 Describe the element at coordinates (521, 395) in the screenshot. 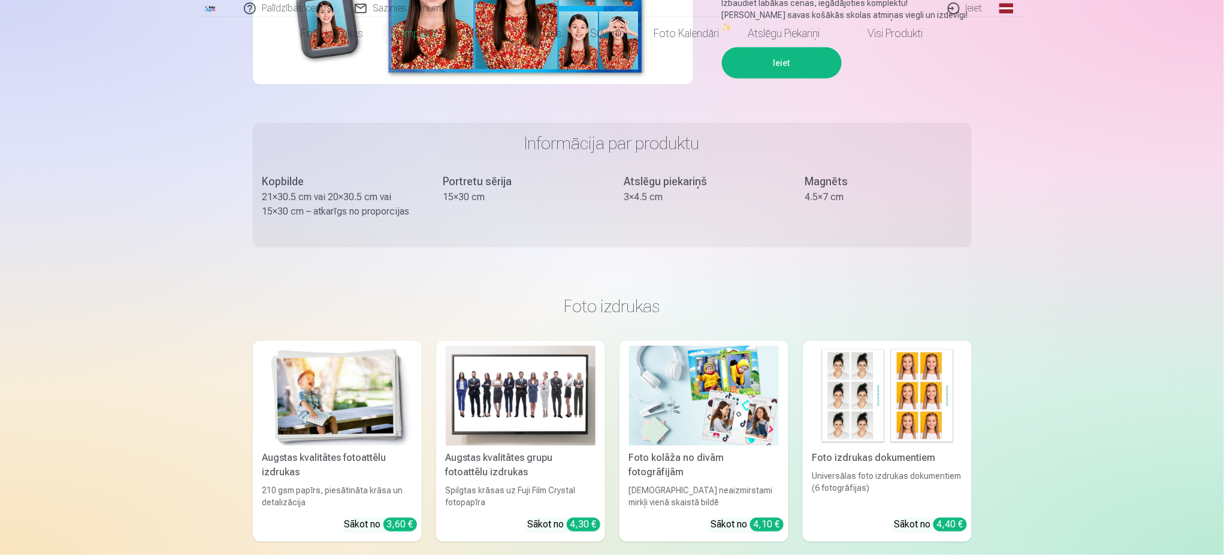

I see `img: Augstas kvalitātes grupu fotoattēlu izdrukas` at that location.